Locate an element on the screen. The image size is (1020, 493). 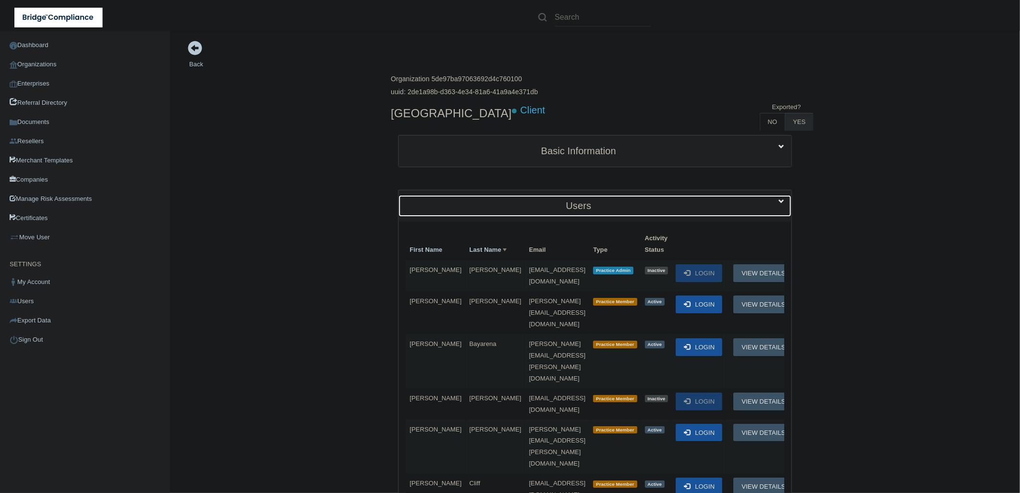
span: Cliff is located at coordinates (475, 483).